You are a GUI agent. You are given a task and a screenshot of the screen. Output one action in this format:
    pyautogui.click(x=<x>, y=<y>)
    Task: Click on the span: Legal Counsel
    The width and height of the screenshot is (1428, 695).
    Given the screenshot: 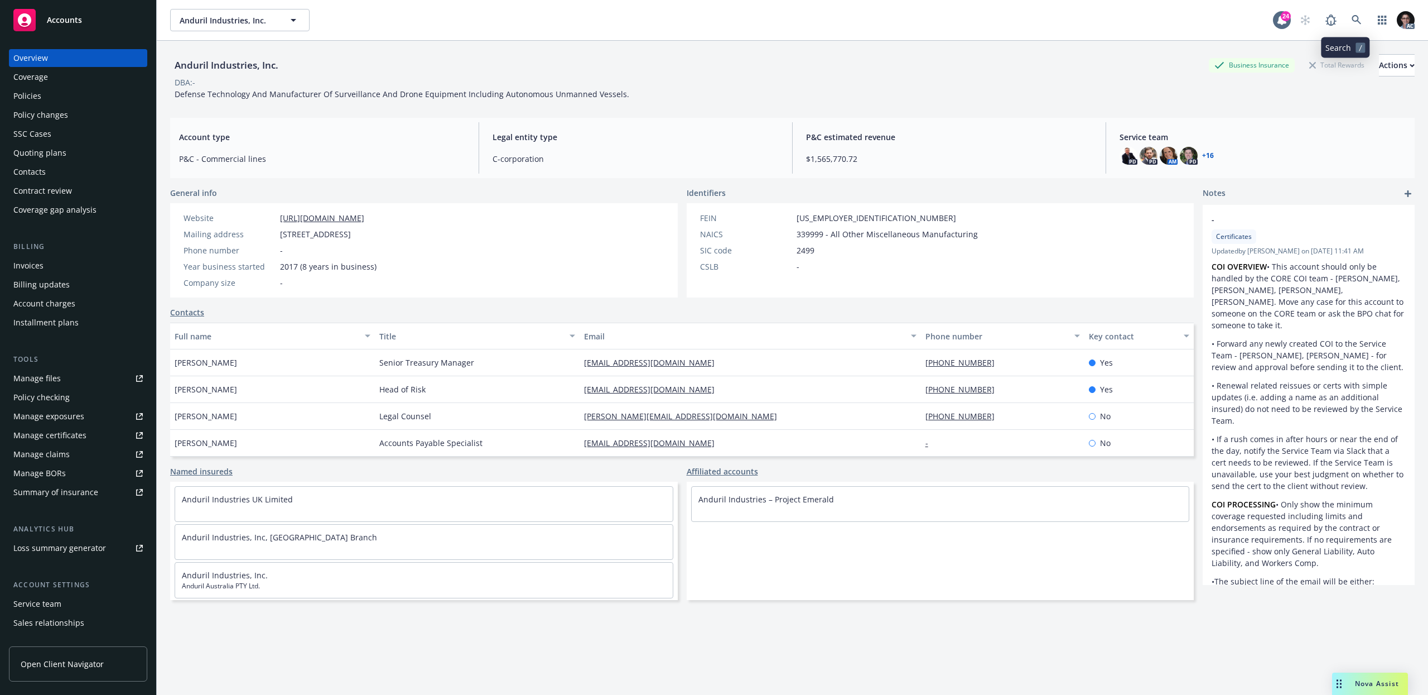 What is the action you would take?
    pyautogui.click(x=405, y=416)
    